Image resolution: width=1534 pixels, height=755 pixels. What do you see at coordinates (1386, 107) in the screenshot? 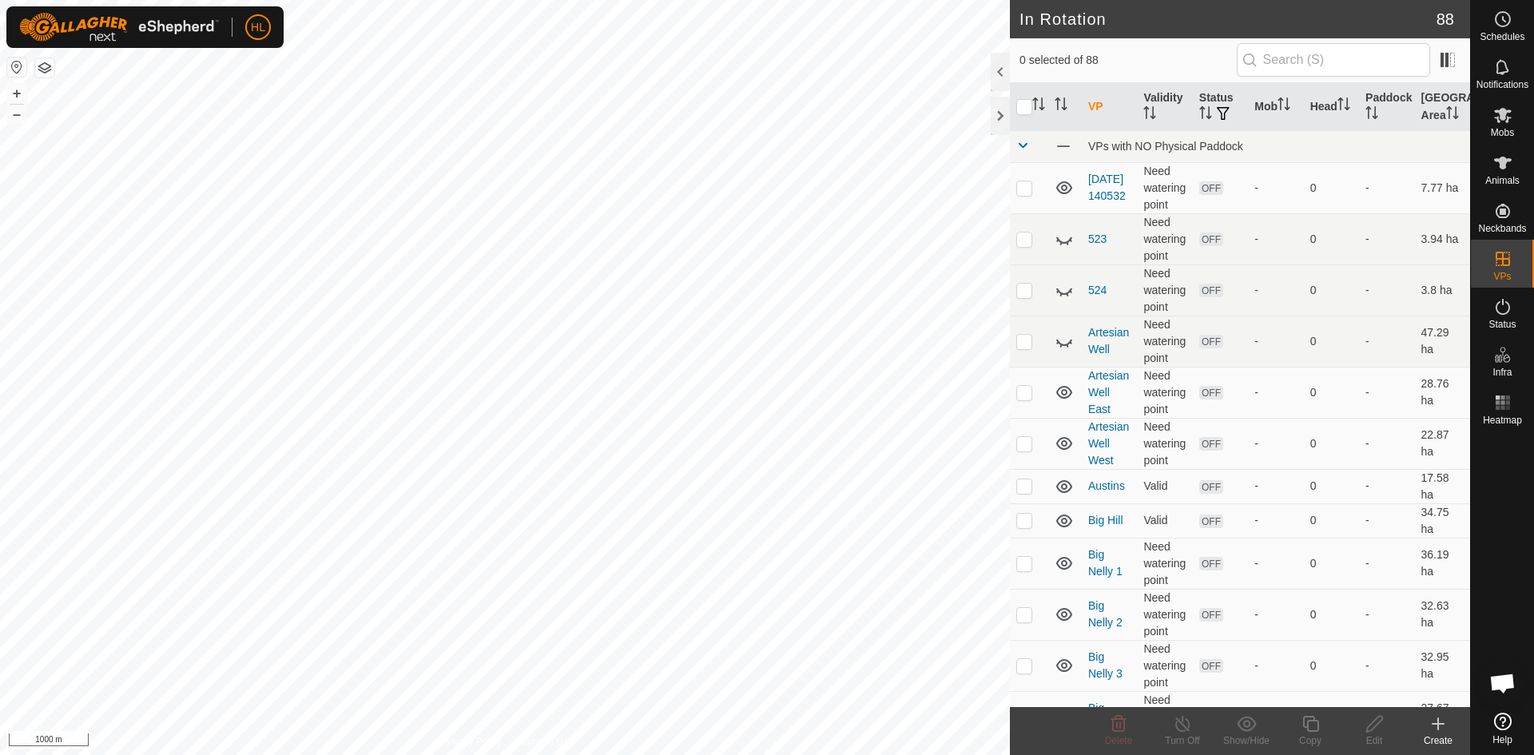
I see `th: Paddock` at bounding box center [1386, 107].